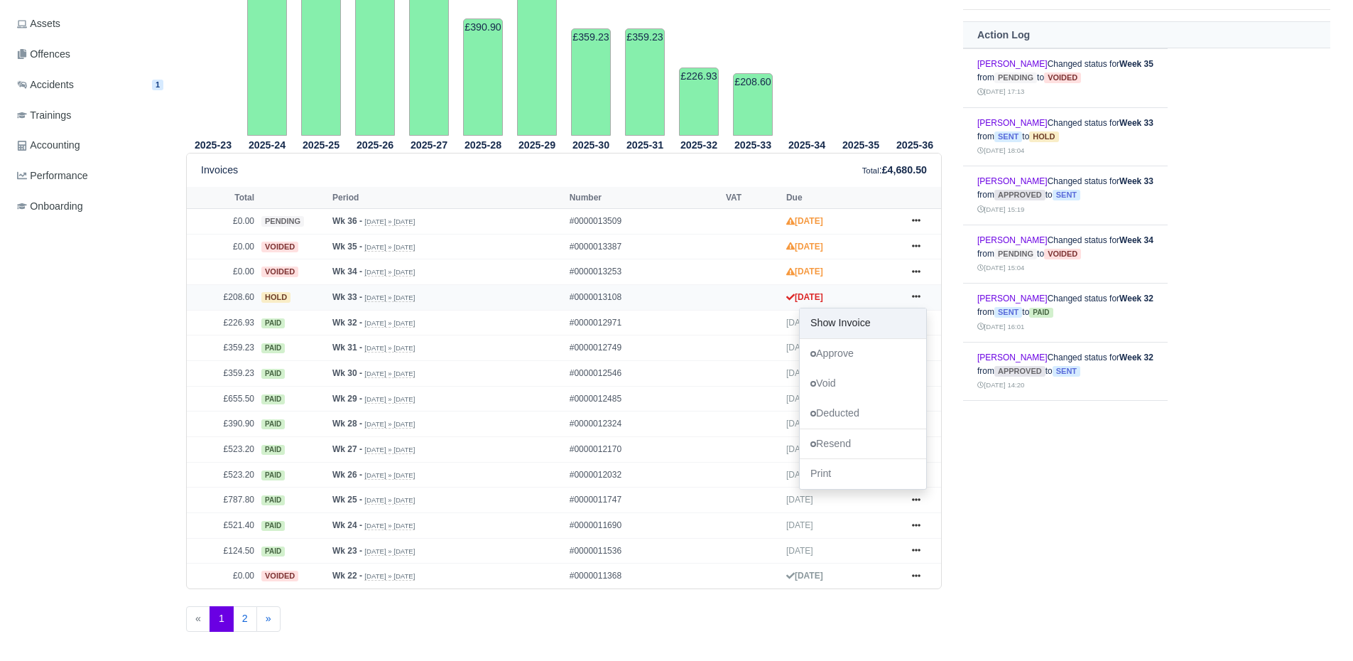 The width and height of the screenshot is (1353, 661). What do you see at coordinates (347, 475) in the screenshot?
I see `strong: Wk 26 -` at bounding box center [347, 475].